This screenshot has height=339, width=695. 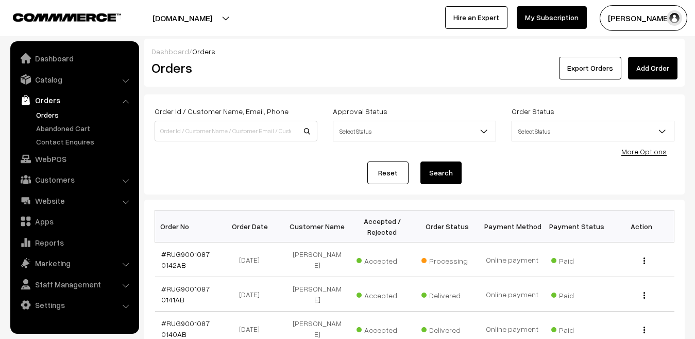 I want to click on a: Customers, so click(x=74, y=179).